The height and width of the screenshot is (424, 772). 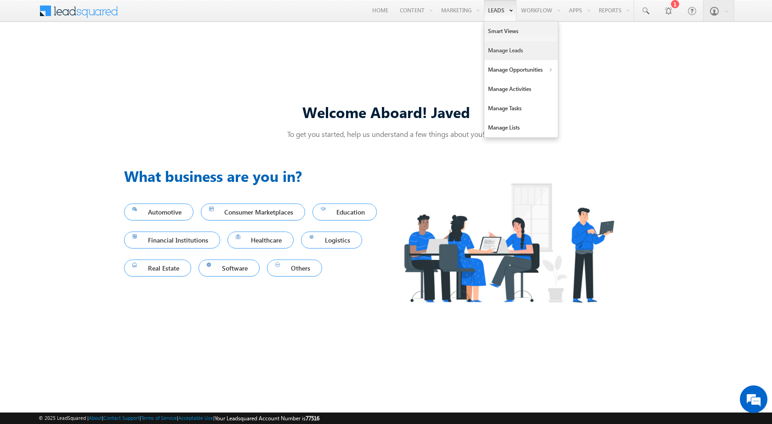 What do you see at coordinates (159, 212) in the screenshot?
I see `span: Automotive` at bounding box center [159, 212].